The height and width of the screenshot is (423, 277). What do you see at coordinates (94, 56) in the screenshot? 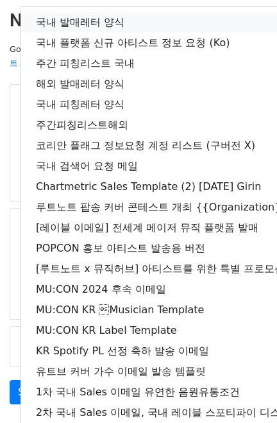
I see `small: Google Sheet:` at bounding box center [94, 56].